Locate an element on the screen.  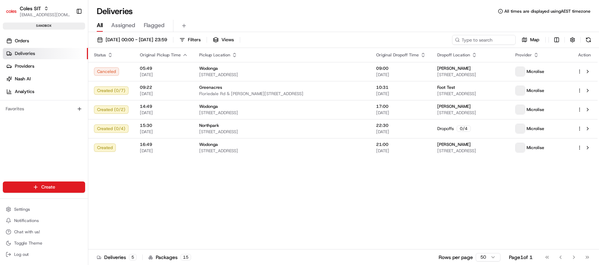
span: Orders is located at coordinates (22, 41).